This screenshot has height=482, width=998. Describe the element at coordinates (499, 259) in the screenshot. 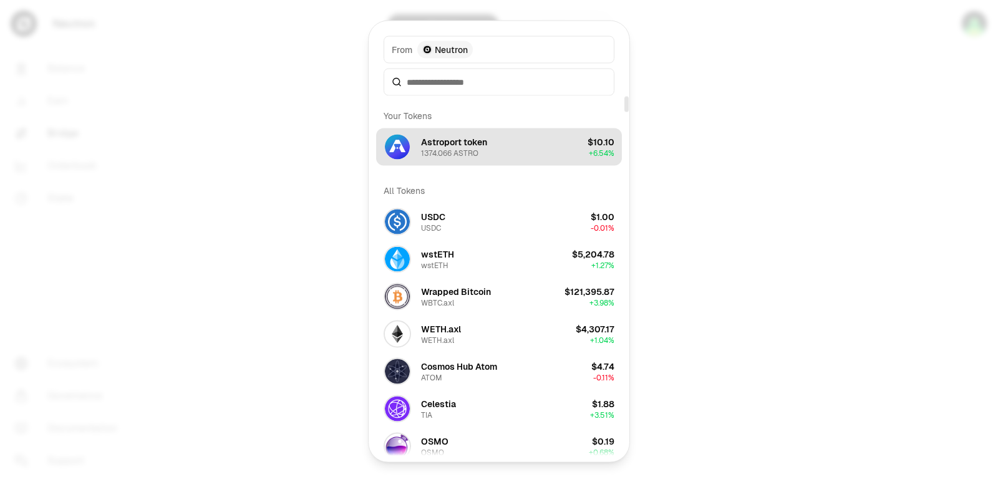

I see `button: wstETH LogowstETHwstETH$5,204.78+1.27%` at that location.